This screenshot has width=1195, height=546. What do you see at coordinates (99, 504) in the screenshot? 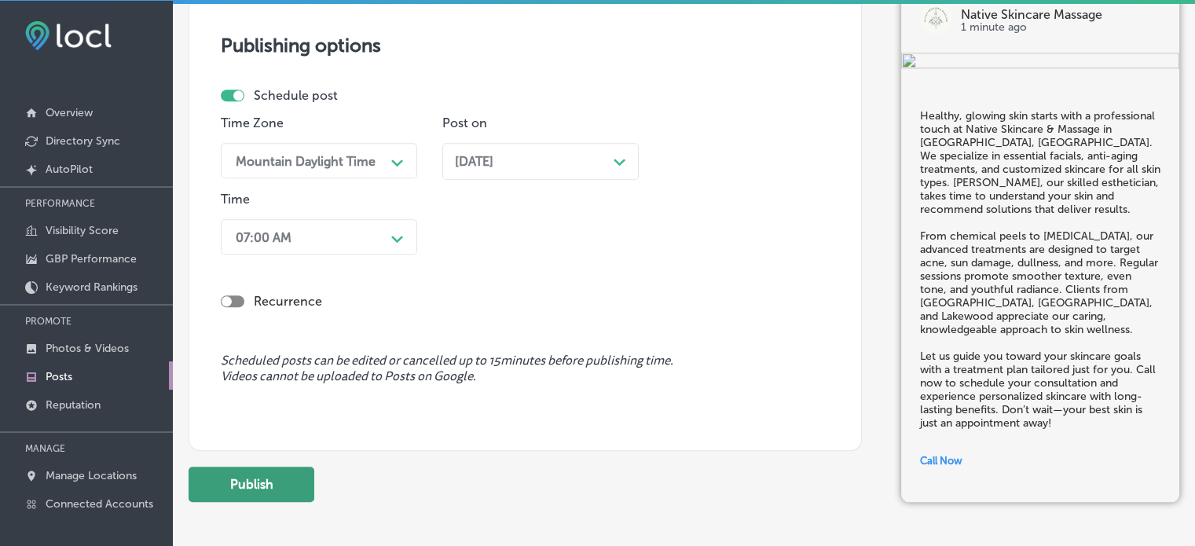
I see `p: Connected Accounts` at bounding box center [99, 504].